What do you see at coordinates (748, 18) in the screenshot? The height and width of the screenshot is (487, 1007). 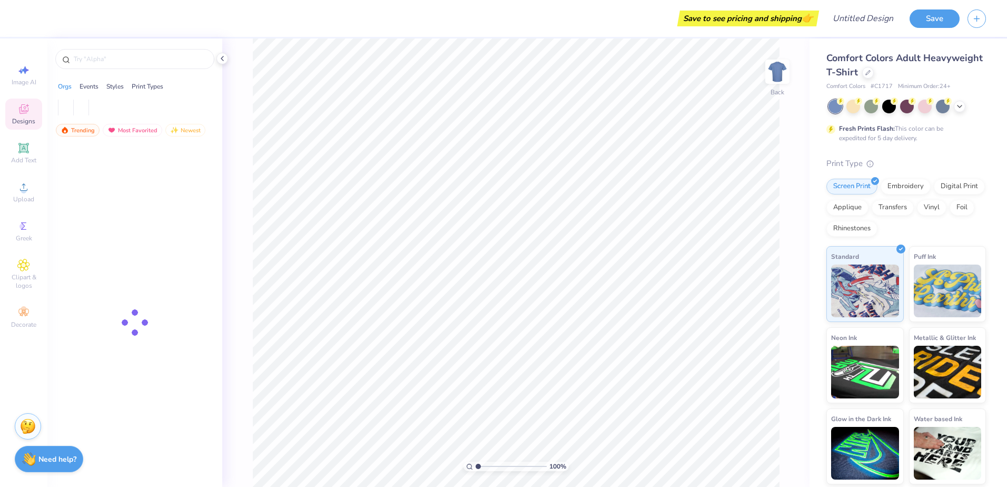 I see `div: Save to see pricing and shipping` at bounding box center [748, 18].